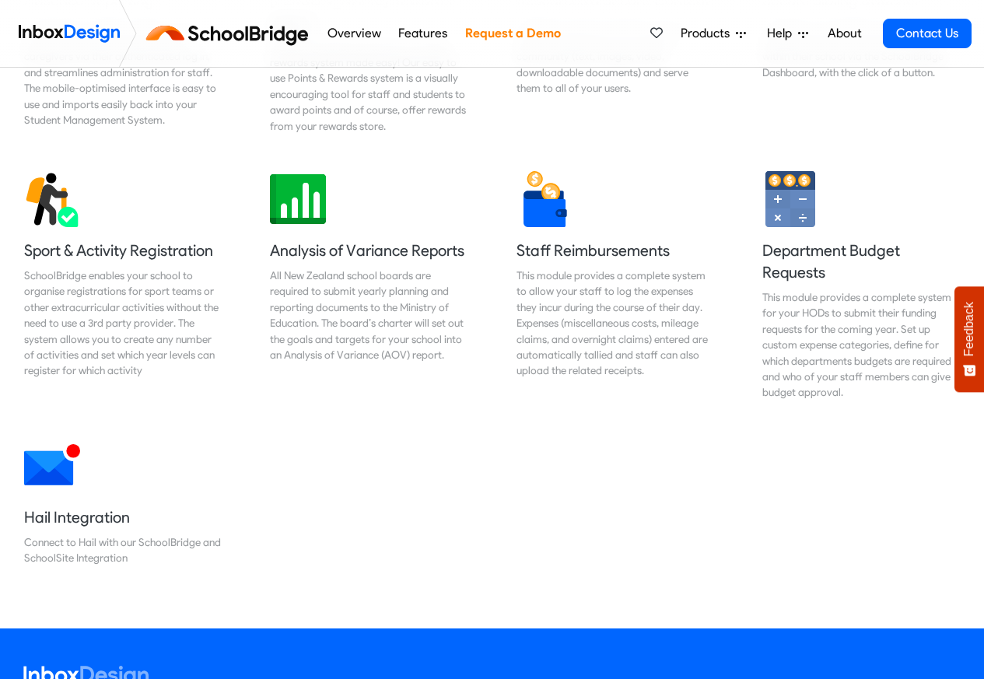 The height and width of the screenshot is (679, 984). What do you see at coordinates (513, 33) in the screenshot?
I see `a: Request a Demo` at bounding box center [513, 33].